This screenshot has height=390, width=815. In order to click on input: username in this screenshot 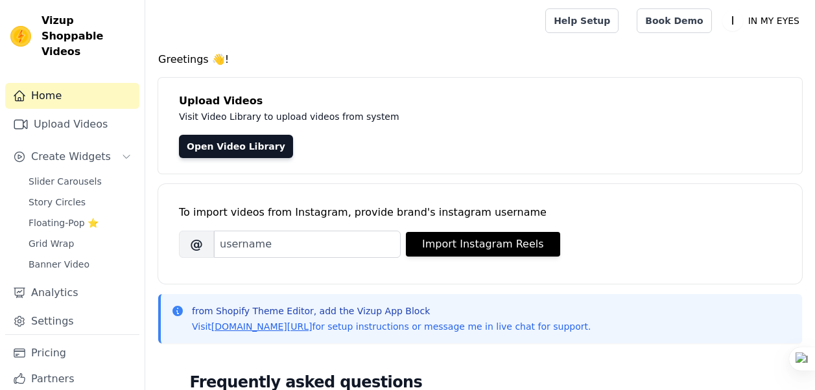, I will do `click(307, 244)`.